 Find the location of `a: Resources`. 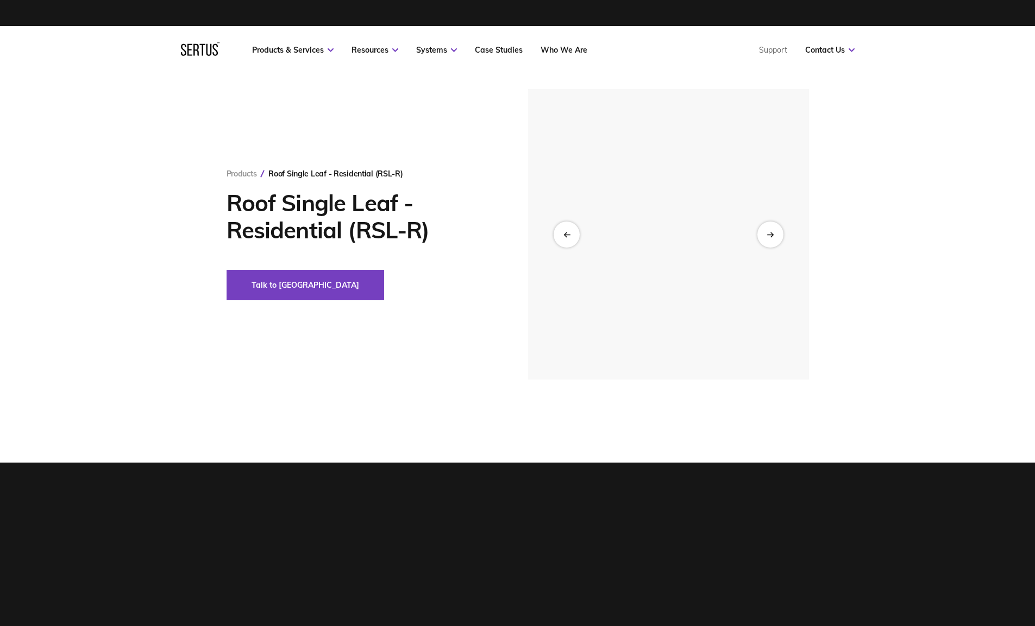

a: Resources is located at coordinates (375, 50).